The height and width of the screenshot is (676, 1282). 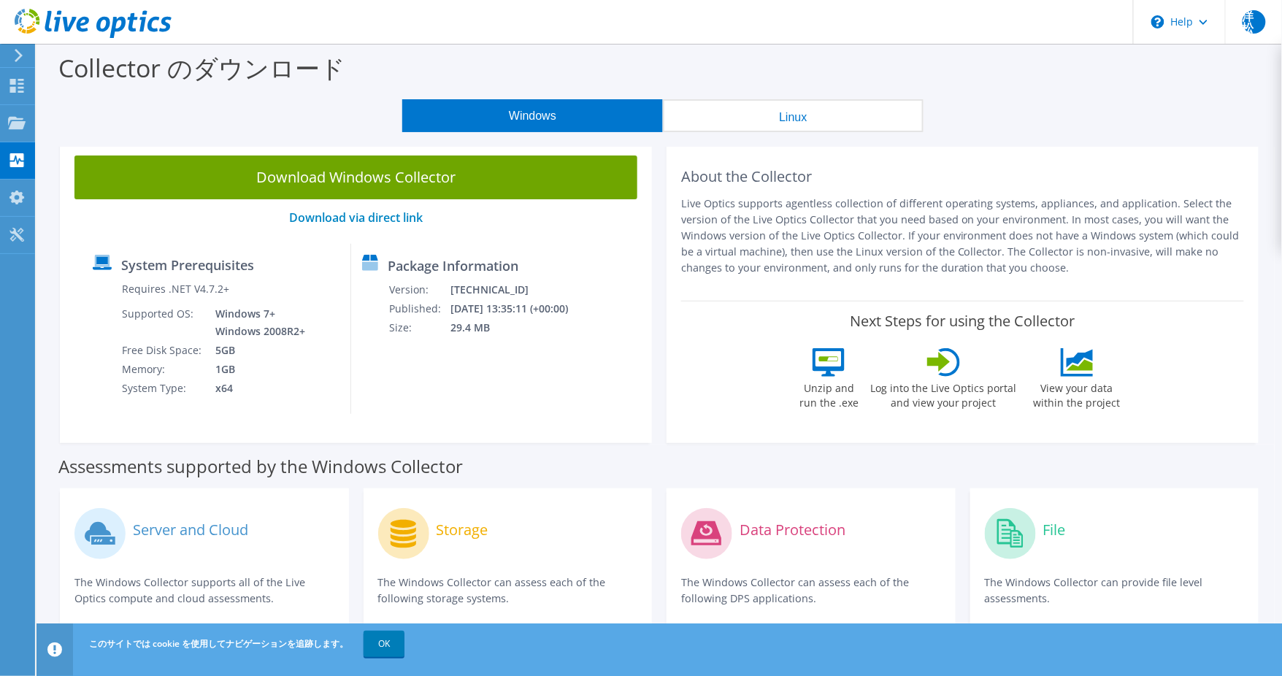 I want to click on label: Collector のダウンロード, so click(x=202, y=68).